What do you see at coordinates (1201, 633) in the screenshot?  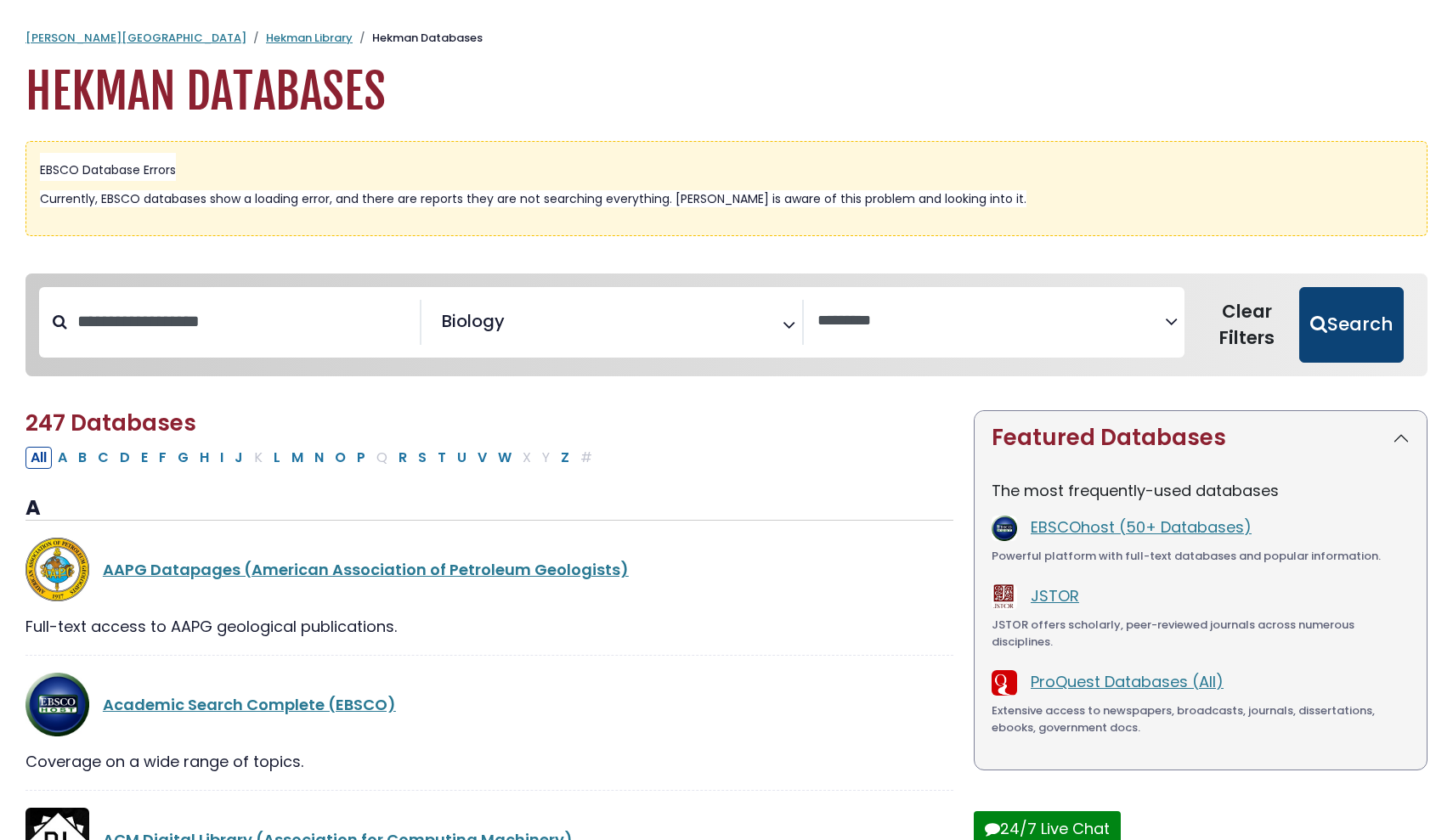 I see `div: JSTOR offers scholarly, peer-reviewed journals across numerous disciplines.` at bounding box center [1201, 633].